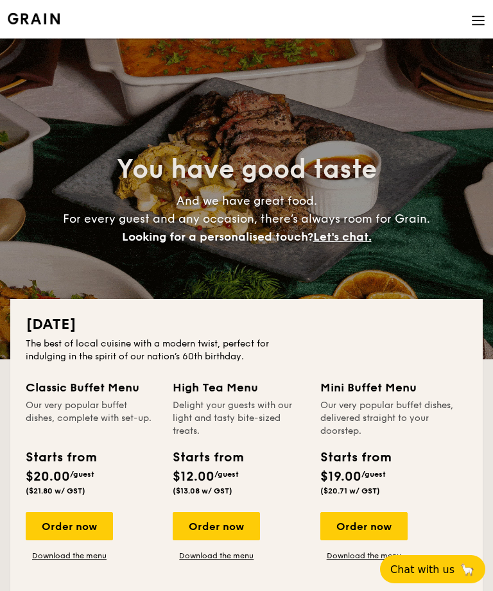 This screenshot has height=591, width=493. I want to click on span: $20.00, so click(47, 477).